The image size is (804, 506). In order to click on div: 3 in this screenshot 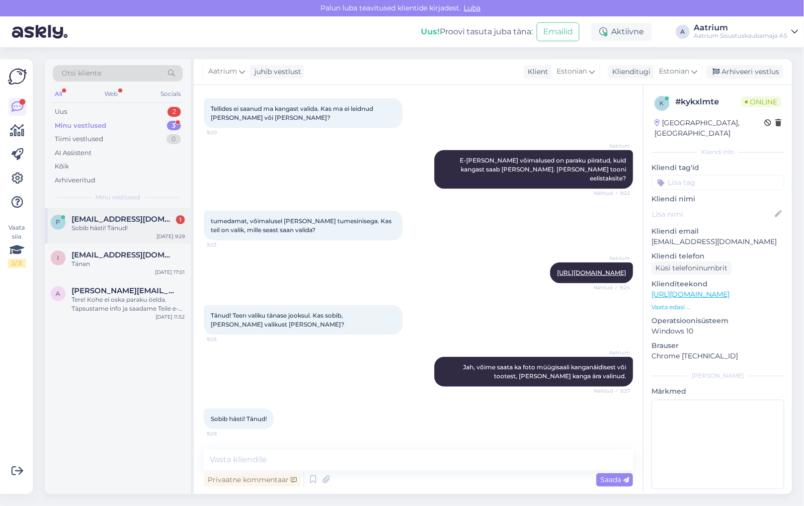, I will do `click(174, 126)`.